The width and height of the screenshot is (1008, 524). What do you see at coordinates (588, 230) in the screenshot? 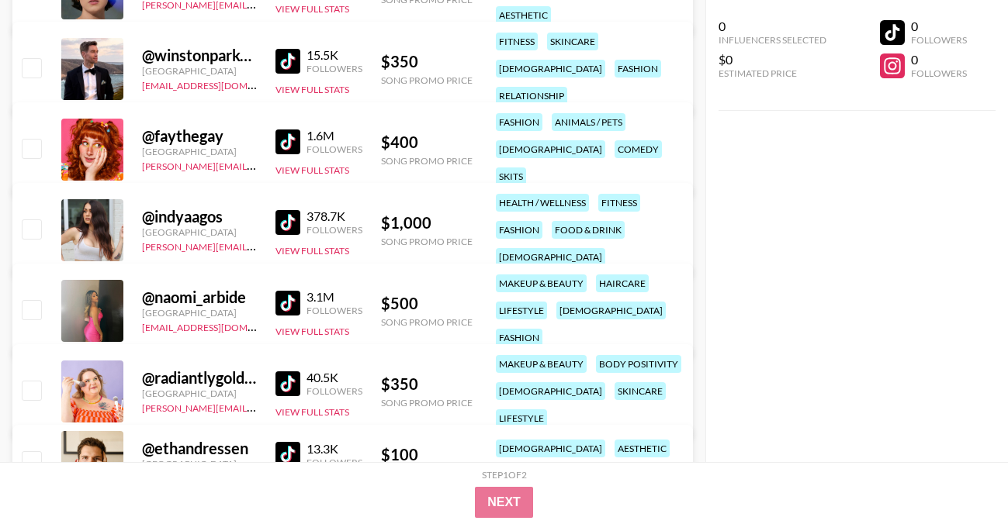
I see `div: food & drink` at bounding box center [588, 230].